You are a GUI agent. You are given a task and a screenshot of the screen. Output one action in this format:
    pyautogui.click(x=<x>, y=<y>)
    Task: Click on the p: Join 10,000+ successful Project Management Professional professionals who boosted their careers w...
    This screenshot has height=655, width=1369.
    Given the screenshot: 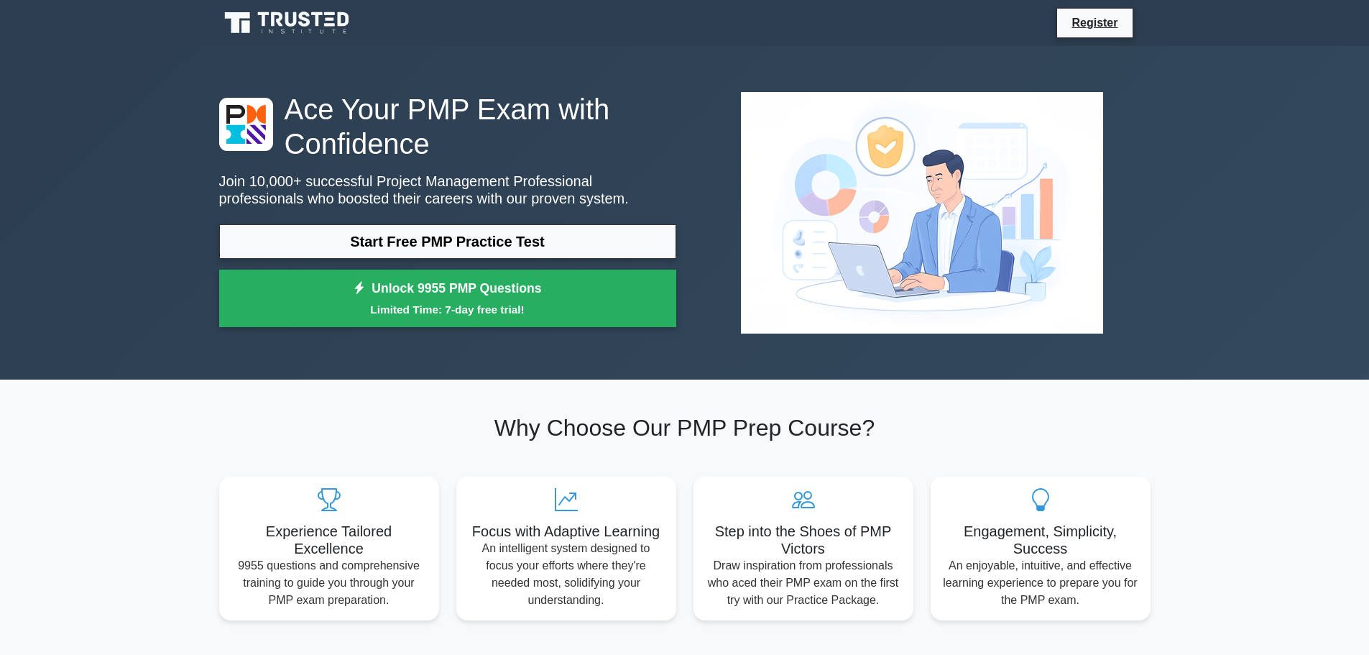 What is the action you would take?
    pyautogui.click(x=448, y=190)
    